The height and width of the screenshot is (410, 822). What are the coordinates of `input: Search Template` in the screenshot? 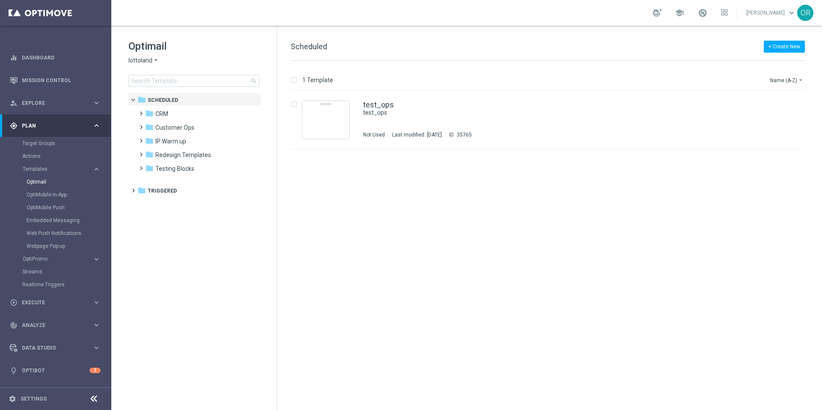 It's located at (194, 81).